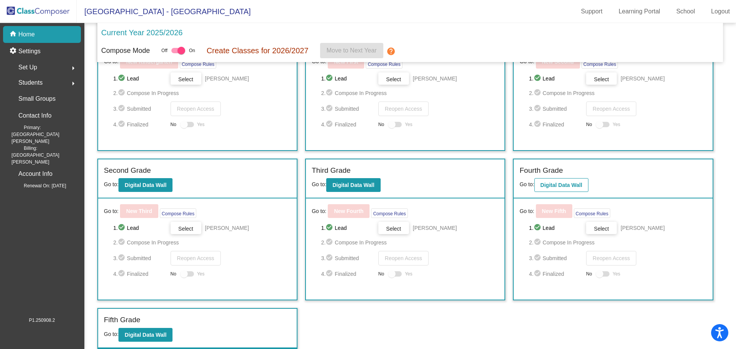 Image resolution: width=736 pixels, height=349 pixels. I want to click on span: Students, so click(30, 83).